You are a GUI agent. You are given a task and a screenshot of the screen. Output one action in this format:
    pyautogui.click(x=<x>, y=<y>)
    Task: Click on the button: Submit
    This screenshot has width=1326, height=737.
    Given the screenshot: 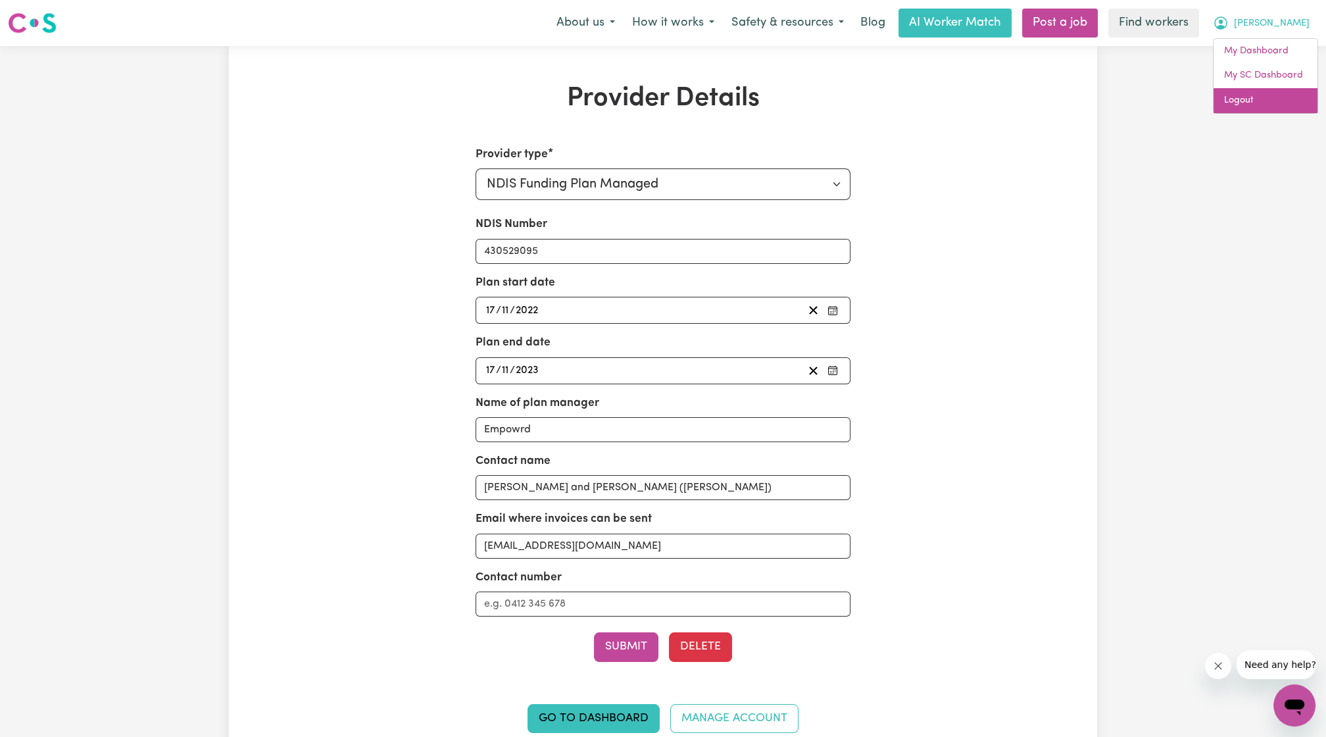 What is the action you would take?
    pyautogui.click(x=626, y=647)
    